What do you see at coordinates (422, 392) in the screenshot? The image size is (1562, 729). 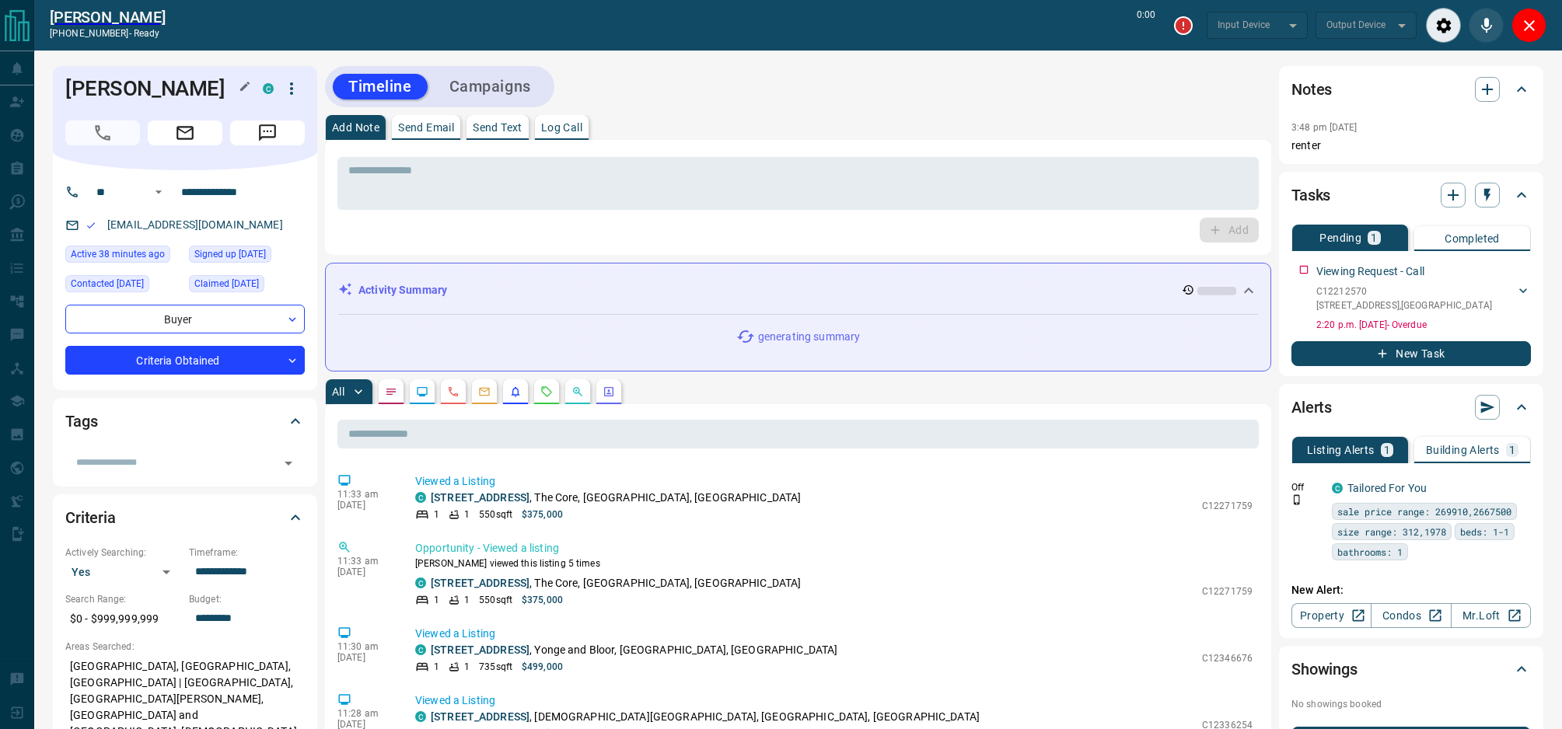 I see `svg: Lead Browsing Activity` at bounding box center [422, 392].